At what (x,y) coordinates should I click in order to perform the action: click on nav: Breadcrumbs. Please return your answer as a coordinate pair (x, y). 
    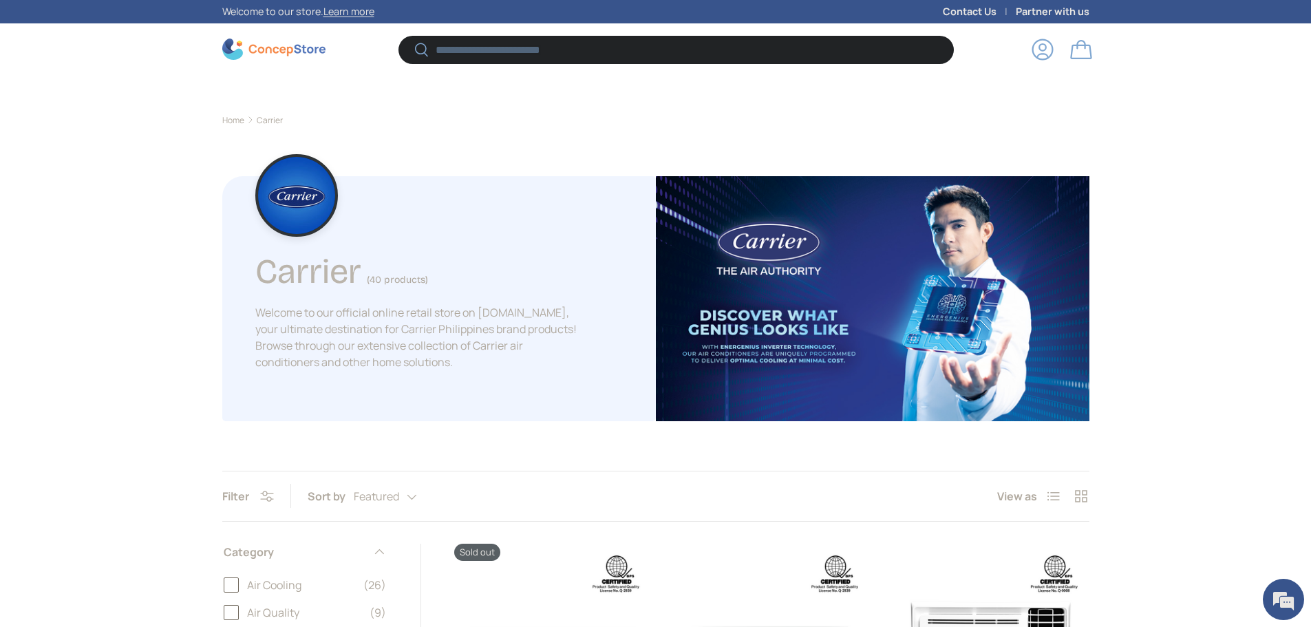
    Looking at the image, I should click on (656, 120).